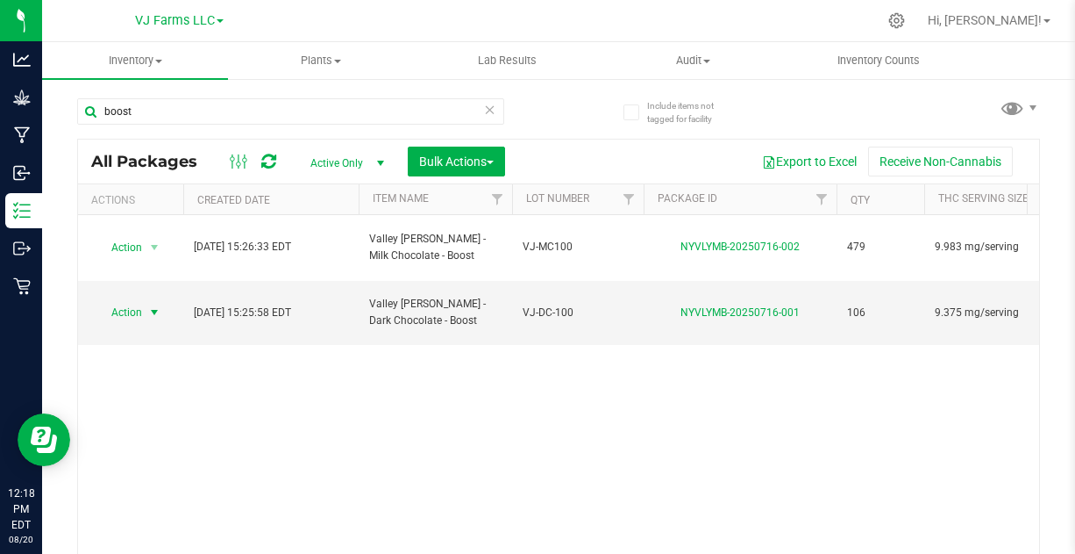 The height and width of the screenshot is (554, 1075). I want to click on span: 9.375 mg/serving, so click(1001, 312).